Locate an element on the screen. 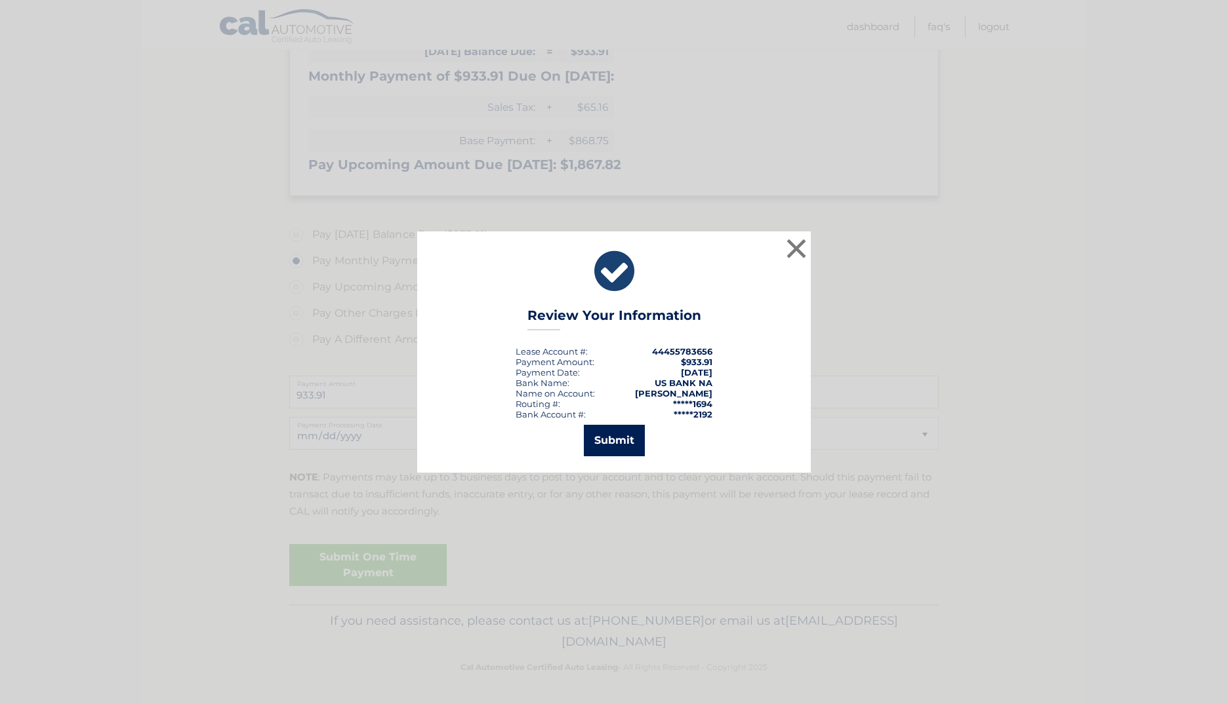 The width and height of the screenshot is (1228, 704). div: Routing #: is located at coordinates (538, 404).